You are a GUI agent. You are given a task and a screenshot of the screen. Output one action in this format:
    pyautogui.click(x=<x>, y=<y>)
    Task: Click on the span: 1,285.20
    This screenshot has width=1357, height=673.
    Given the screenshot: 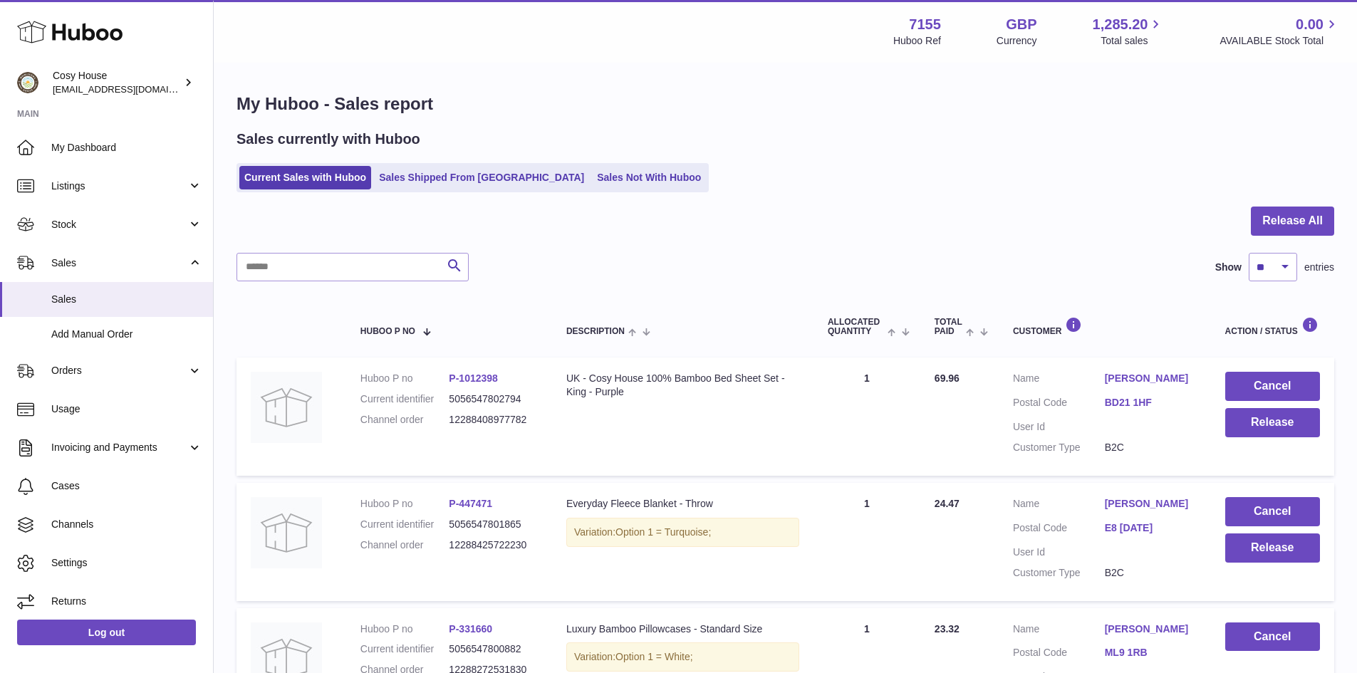 What is the action you would take?
    pyautogui.click(x=1120, y=24)
    